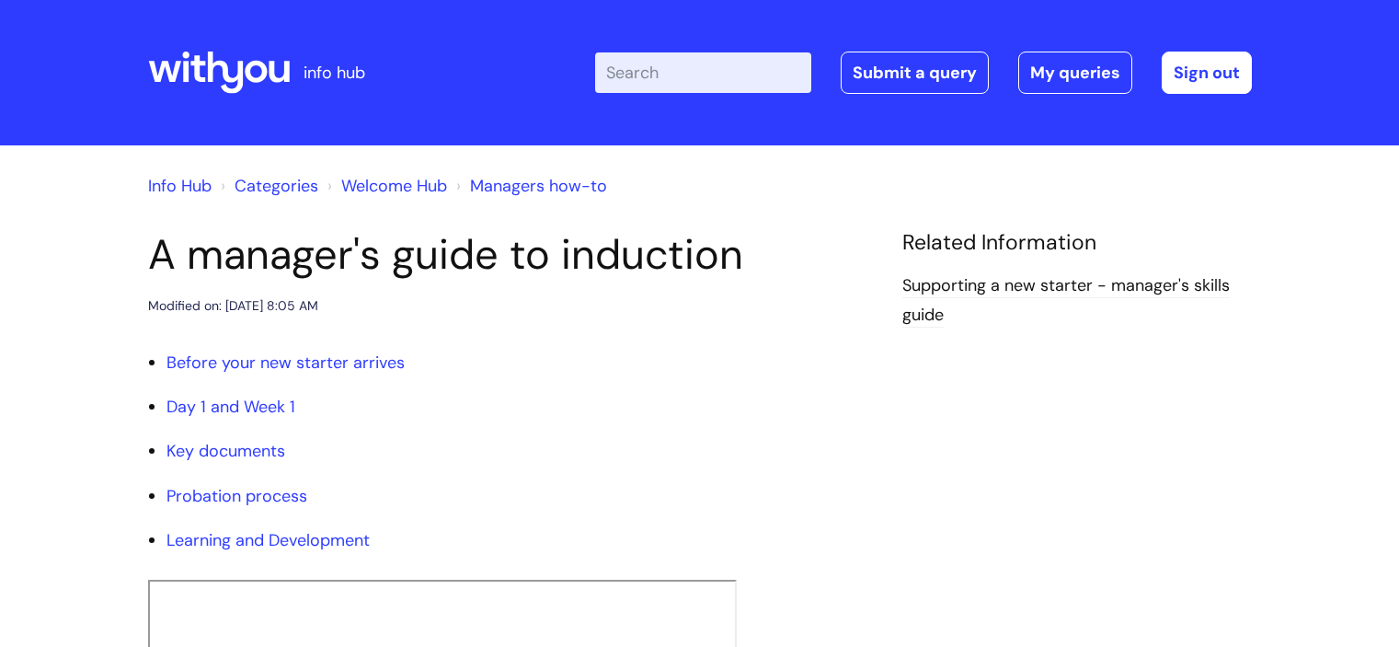 This screenshot has height=647, width=1399. Describe the element at coordinates (914, 73) in the screenshot. I see `a: Submit a query` at that location.